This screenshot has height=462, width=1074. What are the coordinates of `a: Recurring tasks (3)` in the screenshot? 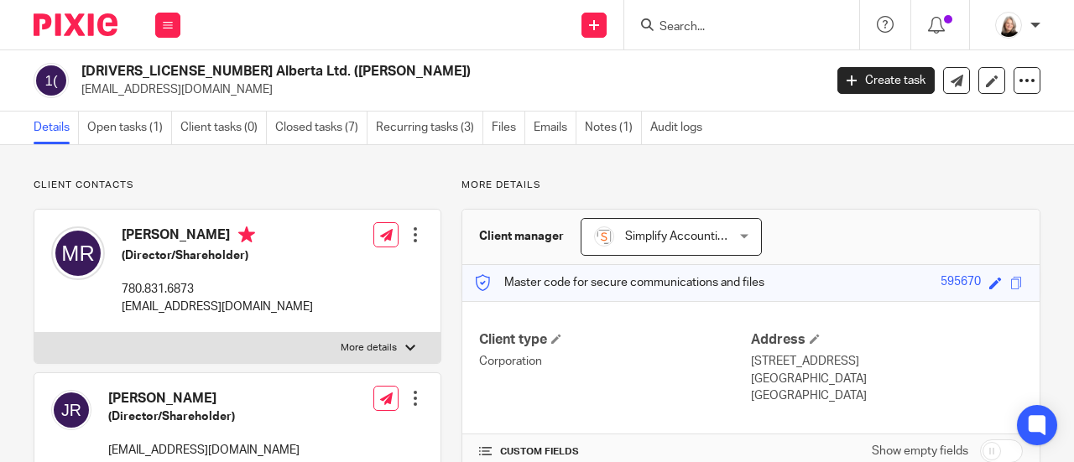 It's located at (430, 128).